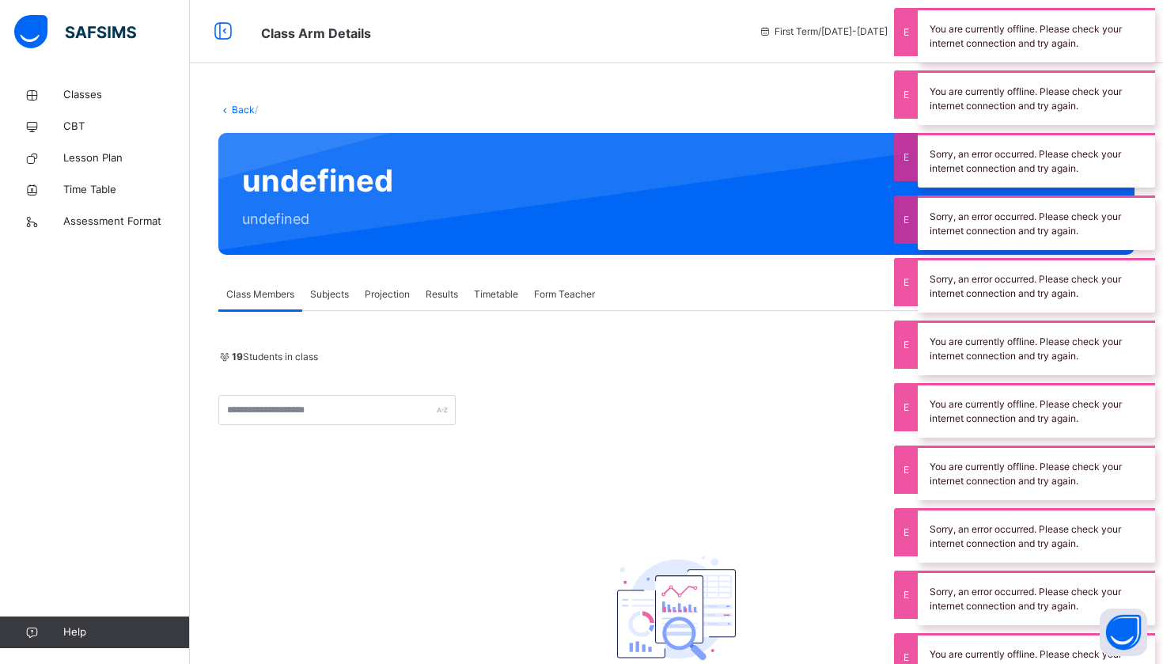 This screenshot has height=664, width=1163. What do you see at coordinates (823, 32) in the screenshot?
I see `span: session/term information` at bounding box center [823, 32].